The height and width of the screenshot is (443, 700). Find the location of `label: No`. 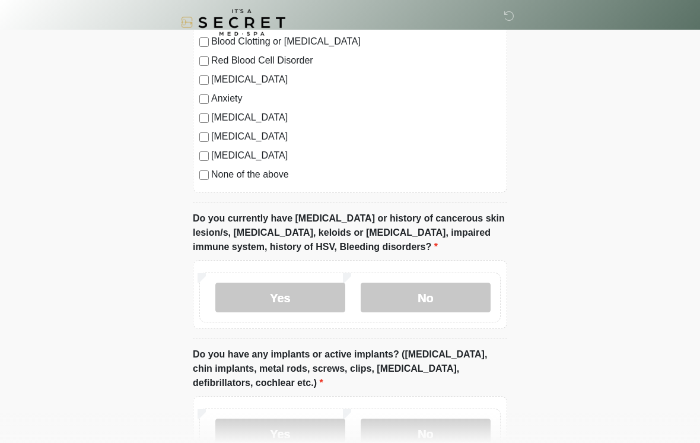

label: No is located at coordinates (426, 297).